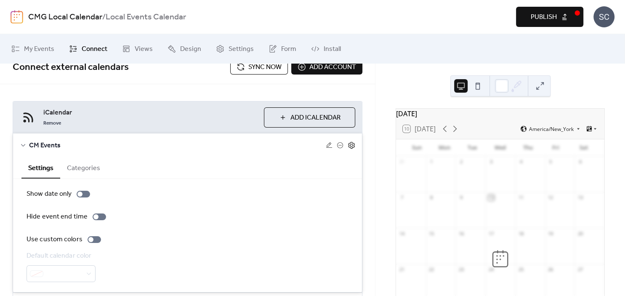  I want to click on div: 9, so click(461, 197).